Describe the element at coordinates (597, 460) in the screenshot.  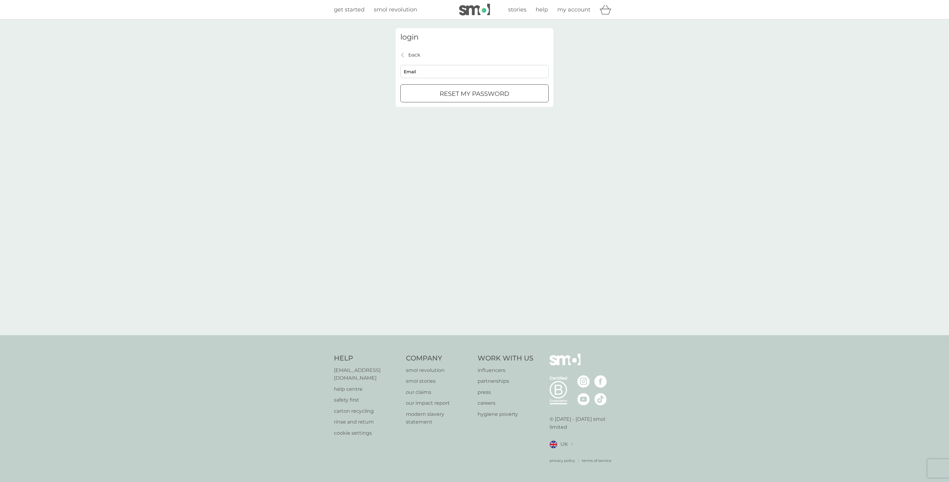
I see `a: terms of service` at that location.